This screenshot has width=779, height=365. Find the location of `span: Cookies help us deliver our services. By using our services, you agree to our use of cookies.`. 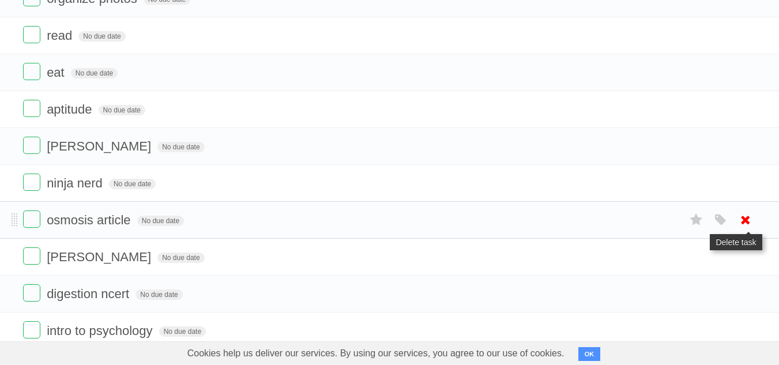

span: Cookies help us deliver our services. By using our services, you agree to our use of cookies. is located at coordinates (376, 353).